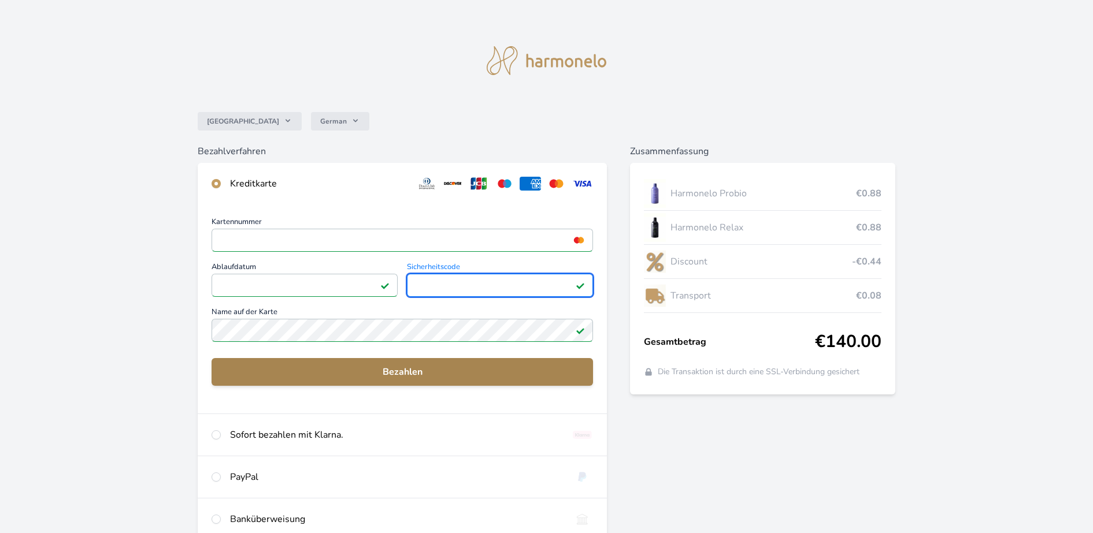 Image resolution: width=1093 pixels, height=533 pixels. What do you see at coordinates (402, 372) in the screenshot?
I see `button: Bezahlen` at bounding box center [402, 372].